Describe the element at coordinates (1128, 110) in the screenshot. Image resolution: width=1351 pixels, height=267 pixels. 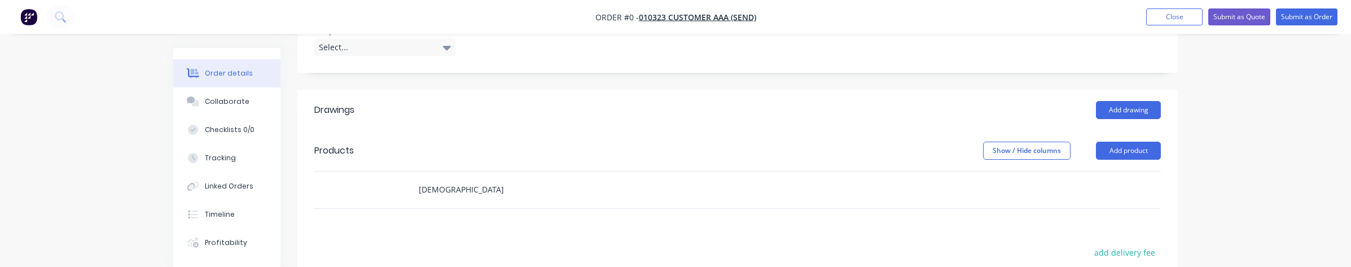
I see `button: Add drawing` at that location.